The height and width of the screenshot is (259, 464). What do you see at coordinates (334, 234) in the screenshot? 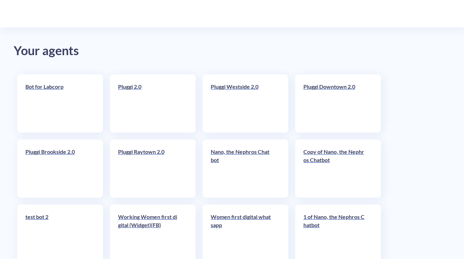
I see `a: 1 of Nano, the Nephros Chatbot` at bounding box center [334, 234].